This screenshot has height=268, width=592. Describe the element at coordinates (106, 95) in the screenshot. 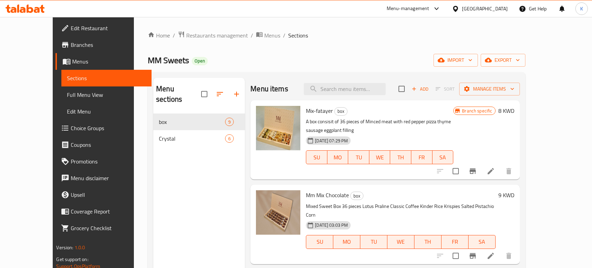

I see `span: Full Menu View` at that location.